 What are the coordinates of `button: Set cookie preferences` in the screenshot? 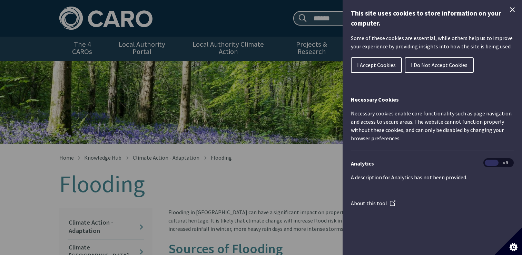 It's located at (509, 241).